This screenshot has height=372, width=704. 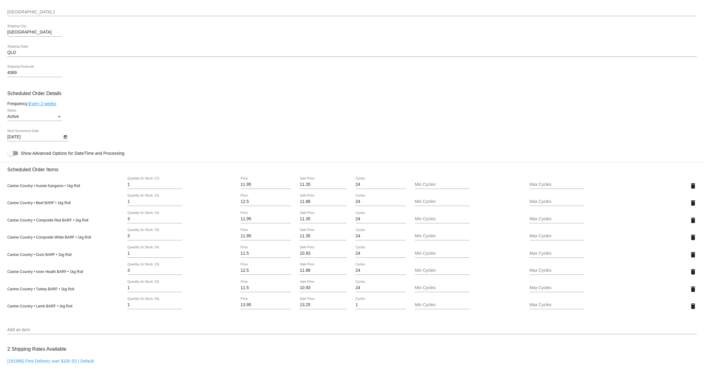 I want to click on mat-select: Status, so click(x=35, y=117).